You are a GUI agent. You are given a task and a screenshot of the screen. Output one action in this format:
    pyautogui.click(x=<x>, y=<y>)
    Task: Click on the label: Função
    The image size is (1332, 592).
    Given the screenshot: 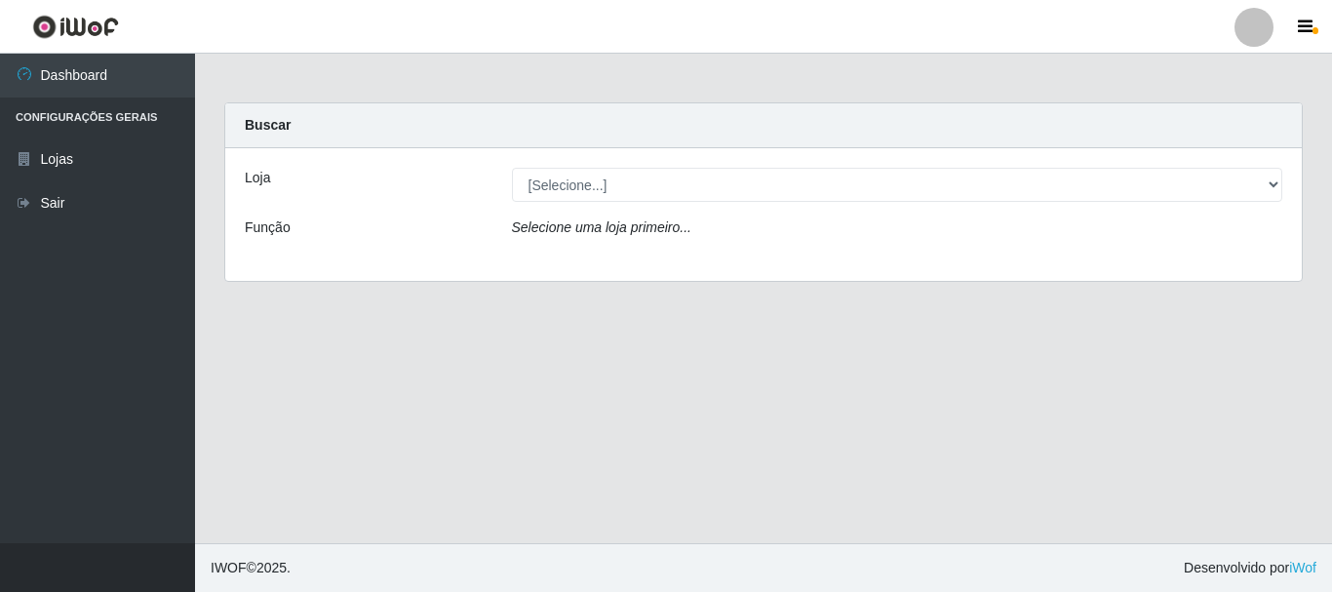 What is the action you would take?
    pyautogui.click(x=267, y=227)
    